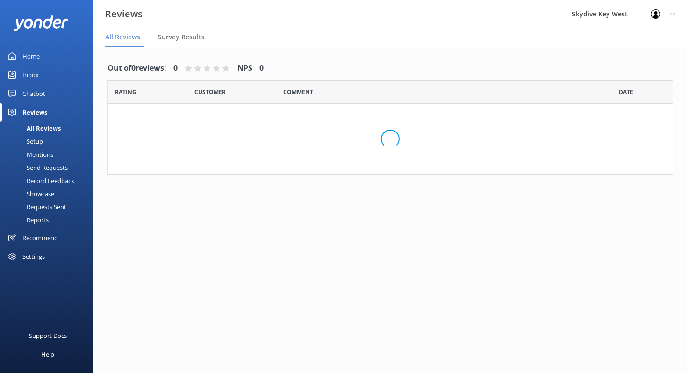 This screenshot has width=687, height=373. I want to click on h3: Reviews, so click(124, 14).